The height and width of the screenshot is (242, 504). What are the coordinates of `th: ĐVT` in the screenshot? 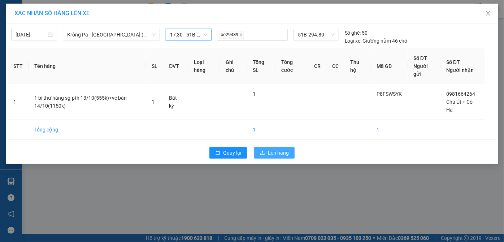 It's located at (175, 66).